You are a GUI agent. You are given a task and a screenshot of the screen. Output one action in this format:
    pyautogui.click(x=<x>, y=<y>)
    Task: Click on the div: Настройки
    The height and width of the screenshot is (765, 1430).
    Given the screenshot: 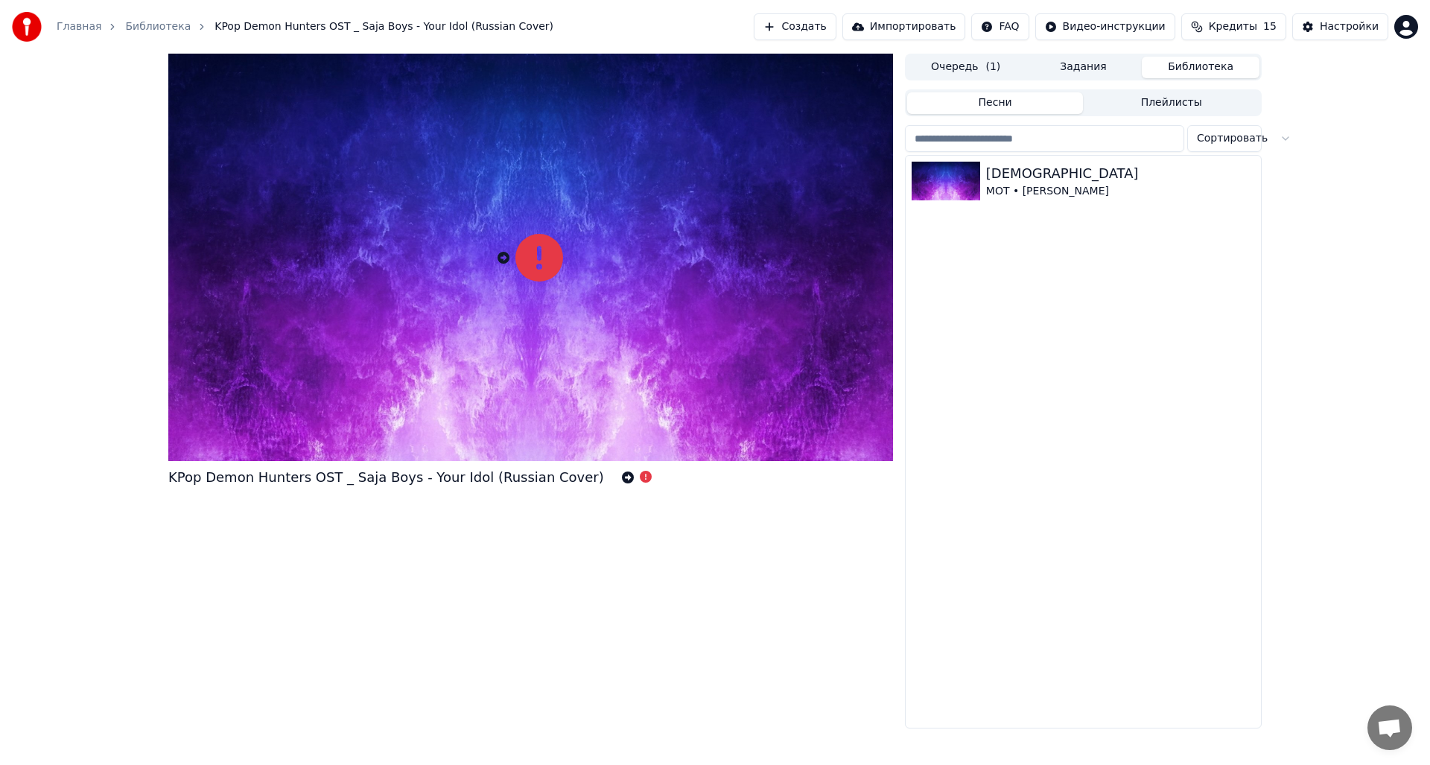 What is the action you would take?
    pyautogui.click(x=1349, y=27)
    